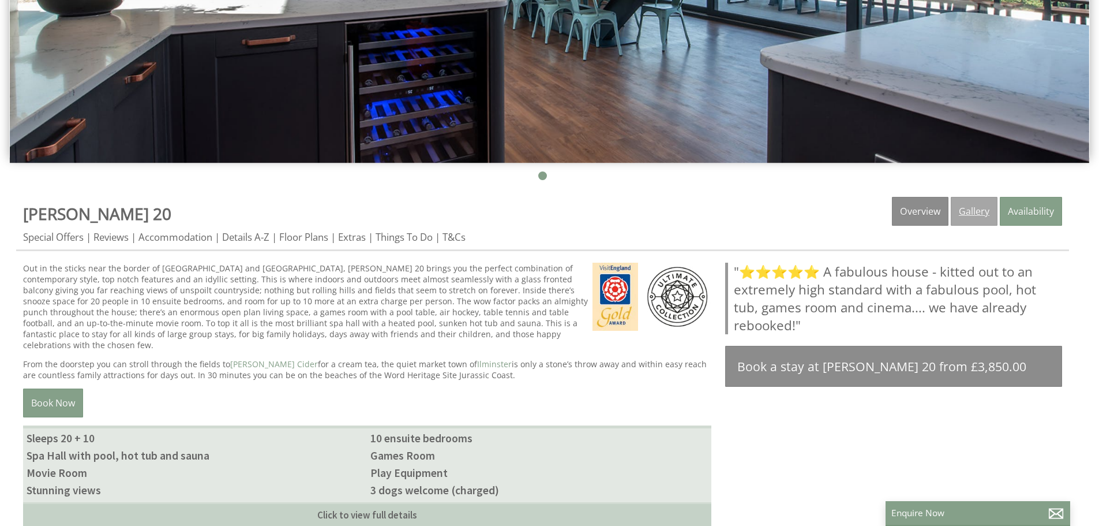  I want to click on p: From the doorstep you can stroll through the fields to for a cream tea, the quiet market town of ..., so click(367, 369).